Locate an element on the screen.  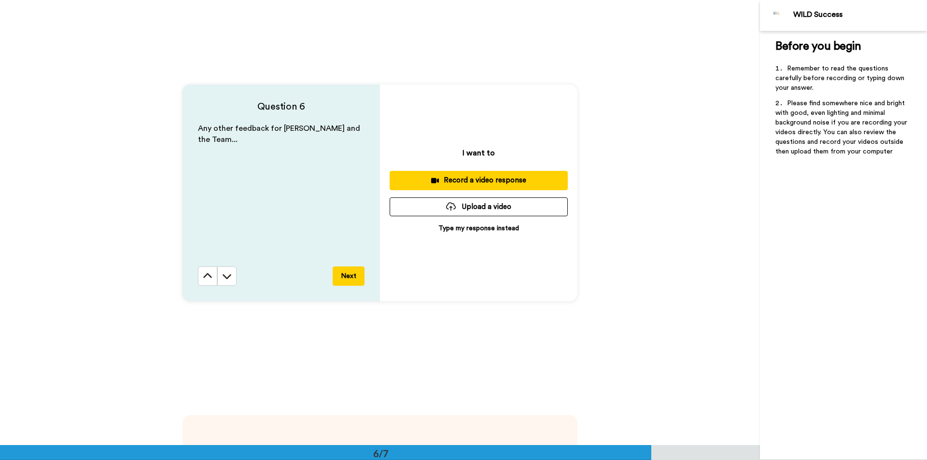
h4: Question 6 is located at coordinates (281, 107).